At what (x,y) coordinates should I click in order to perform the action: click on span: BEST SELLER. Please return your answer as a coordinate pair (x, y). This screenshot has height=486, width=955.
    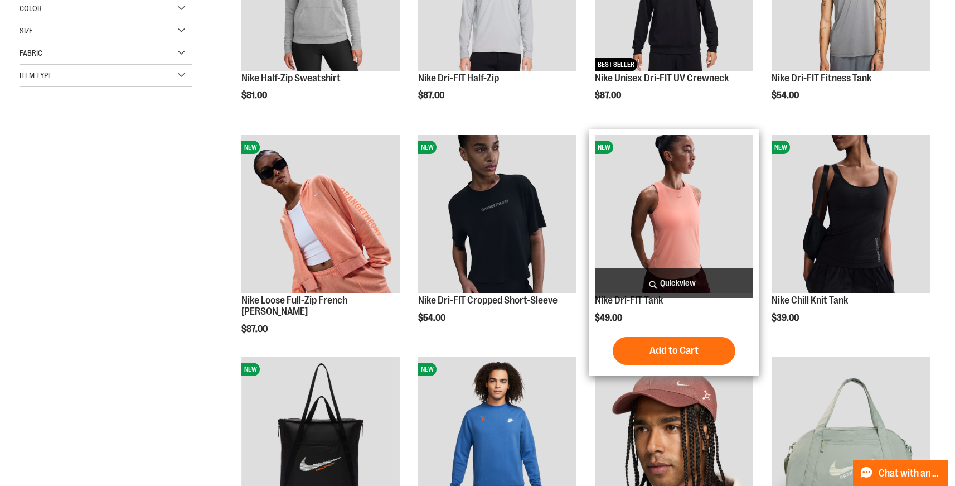
    Looking at the image, I should click on (616, 65).